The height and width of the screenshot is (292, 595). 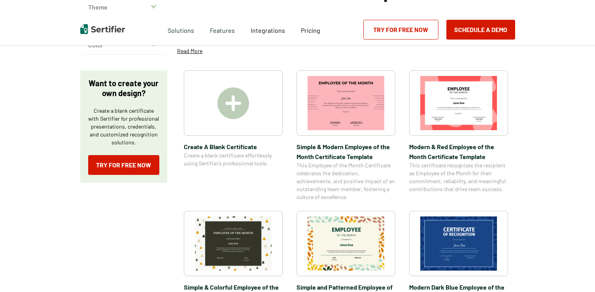 What do you see at coordinates (190, 51) in the screenshot?
I see `p: Read More` at bounding box center [190, 51].